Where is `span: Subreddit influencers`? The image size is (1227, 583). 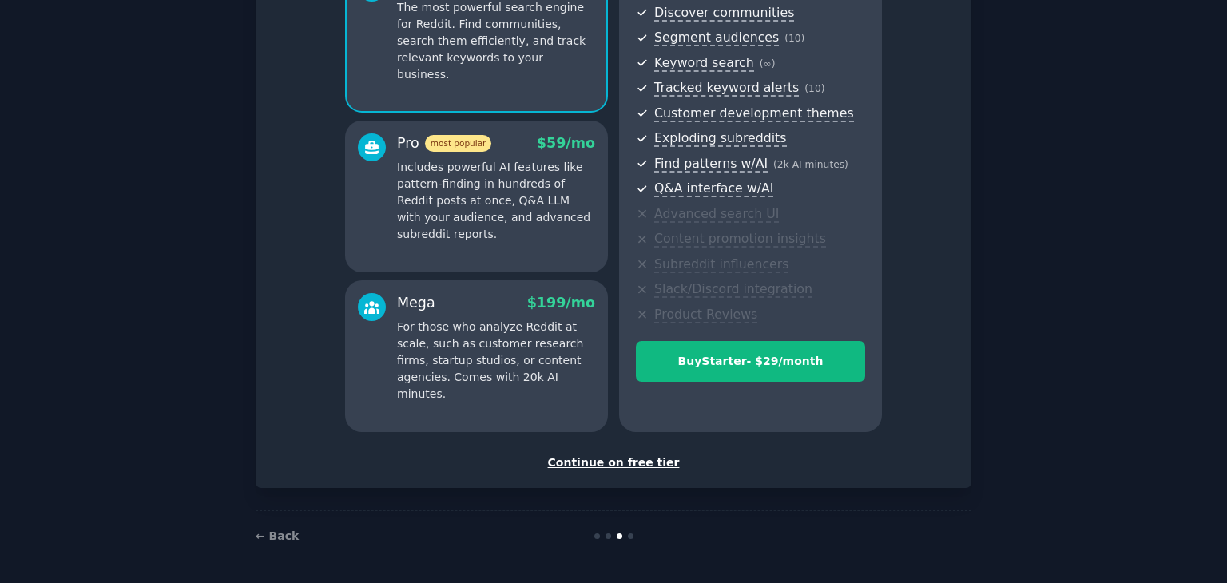
span: Subreddit influencers is located at coordinates (721, 264).